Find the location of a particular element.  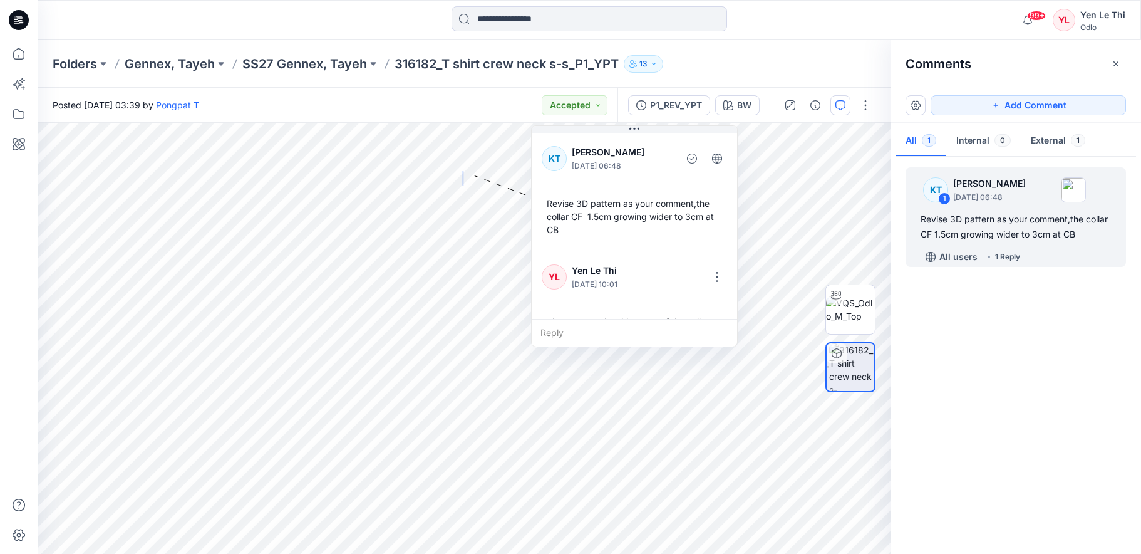

h2: Comments is located at coordinates (938, 64).